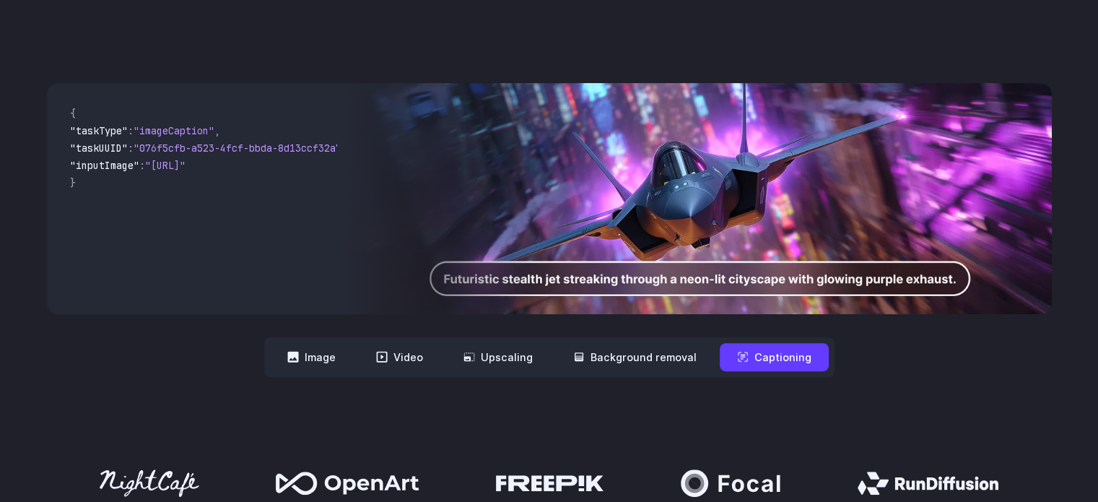 The image size is (1098, 502). I want to click on span: "imageCaption", so click(174, 131).